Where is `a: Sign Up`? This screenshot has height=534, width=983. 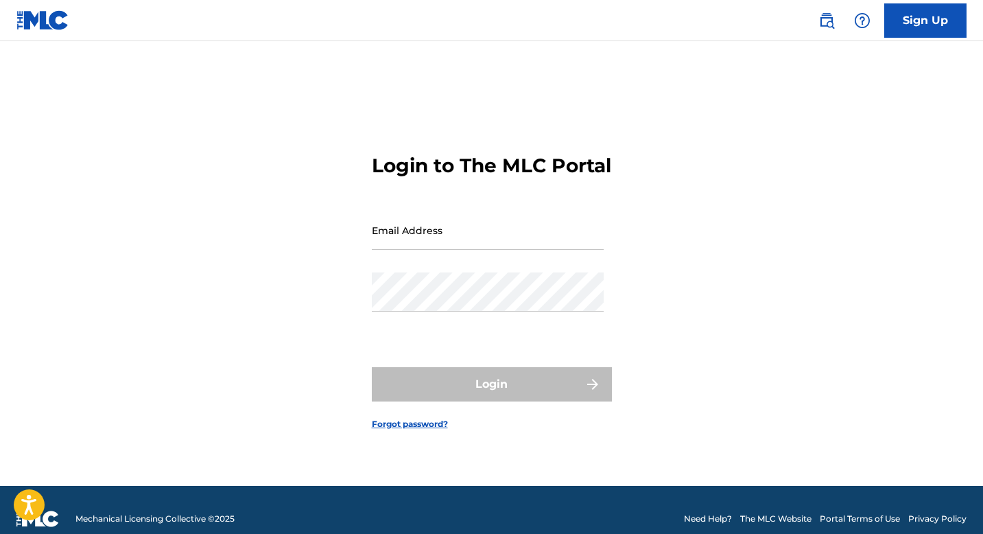 a: Sign Up is located at coordinates (925, 21).